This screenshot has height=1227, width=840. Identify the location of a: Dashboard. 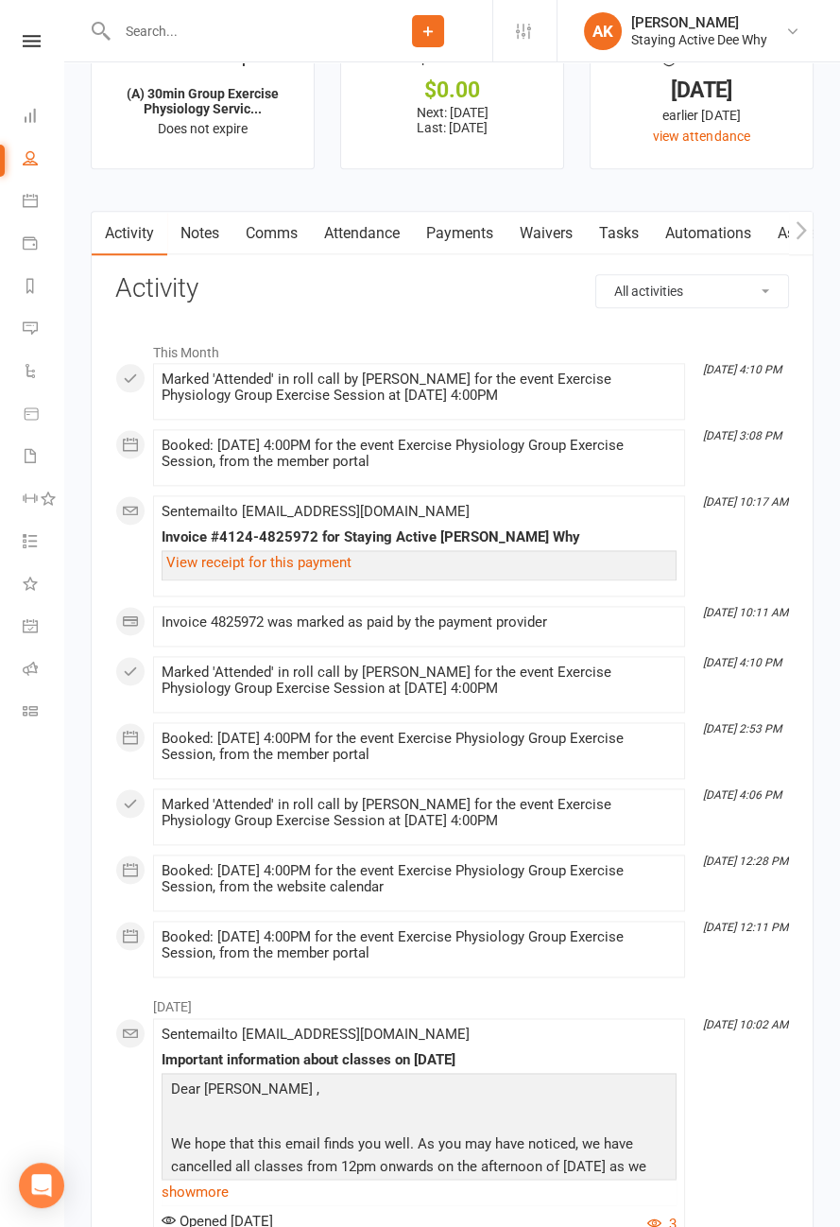
(43, 117).